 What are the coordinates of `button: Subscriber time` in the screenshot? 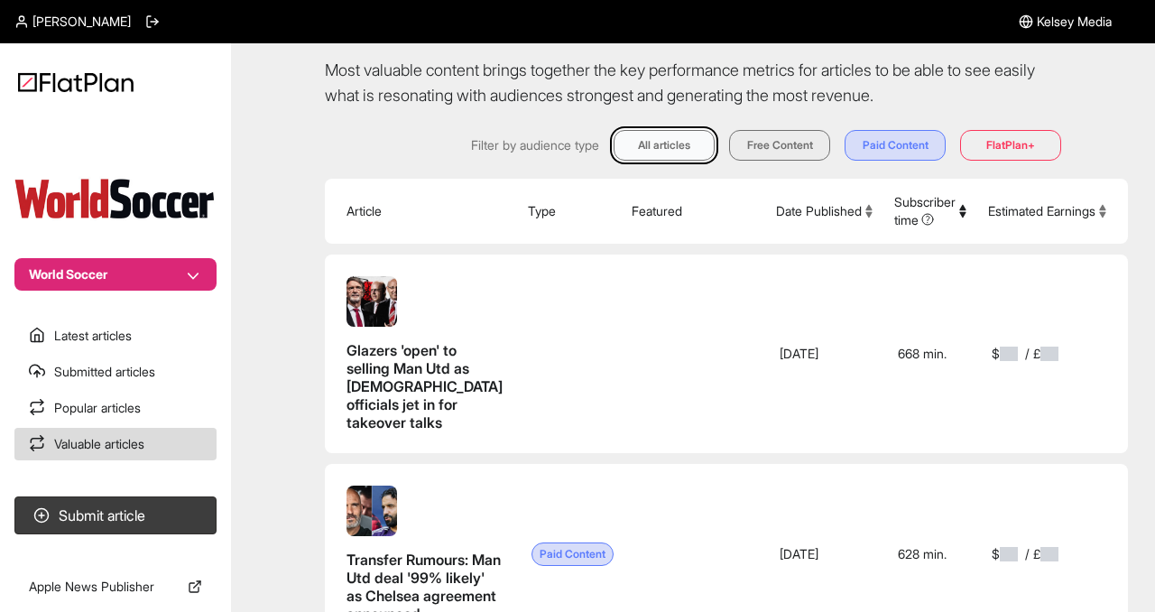 It's located at (930, 211).